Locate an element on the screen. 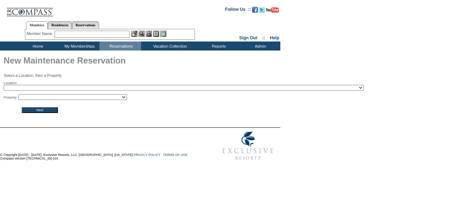  div: Member Name: is located at coordinates (40, 34).